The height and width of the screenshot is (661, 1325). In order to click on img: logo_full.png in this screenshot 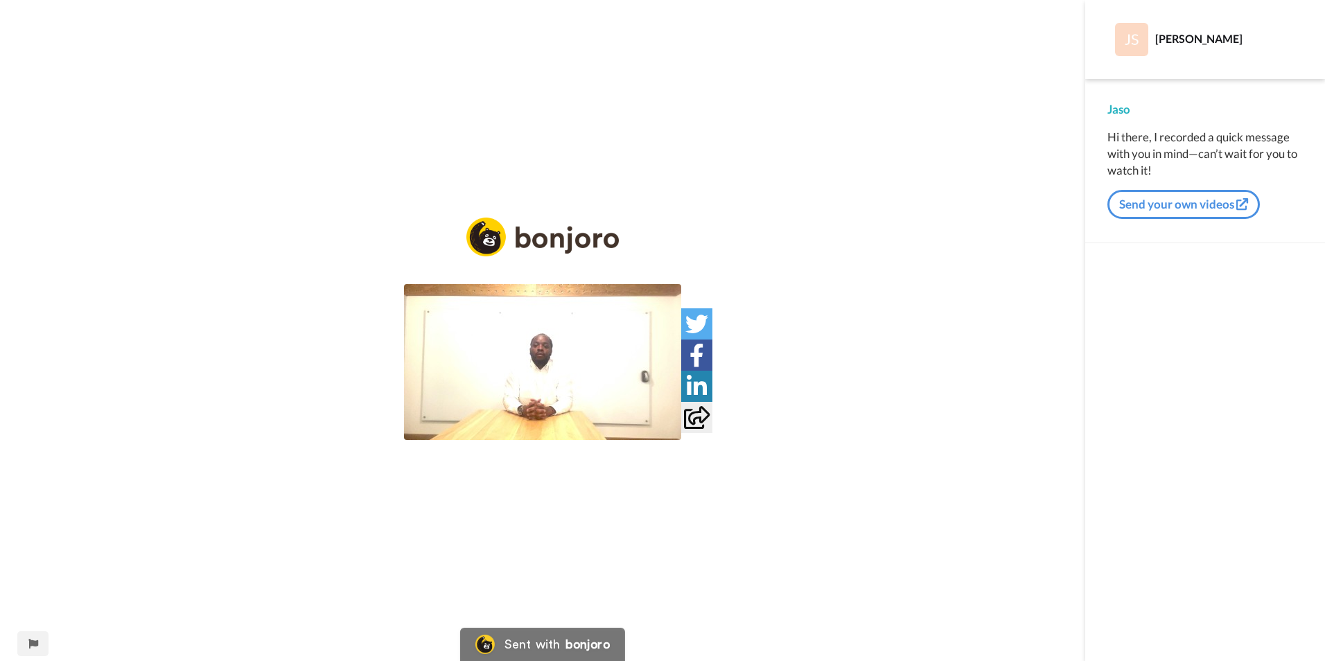, I will do `click(542, 237)`.